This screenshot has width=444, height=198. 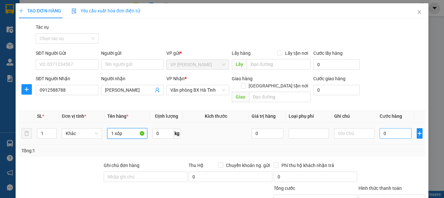 I want to click on input: Ghi Chú, so click(x=355, y=133).